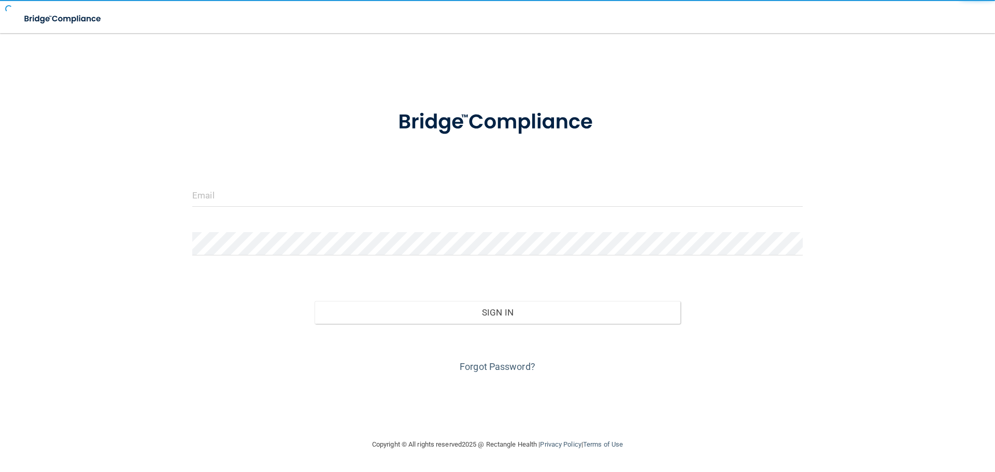  I want to click on a: Forgot Password?, so click(498, 366).